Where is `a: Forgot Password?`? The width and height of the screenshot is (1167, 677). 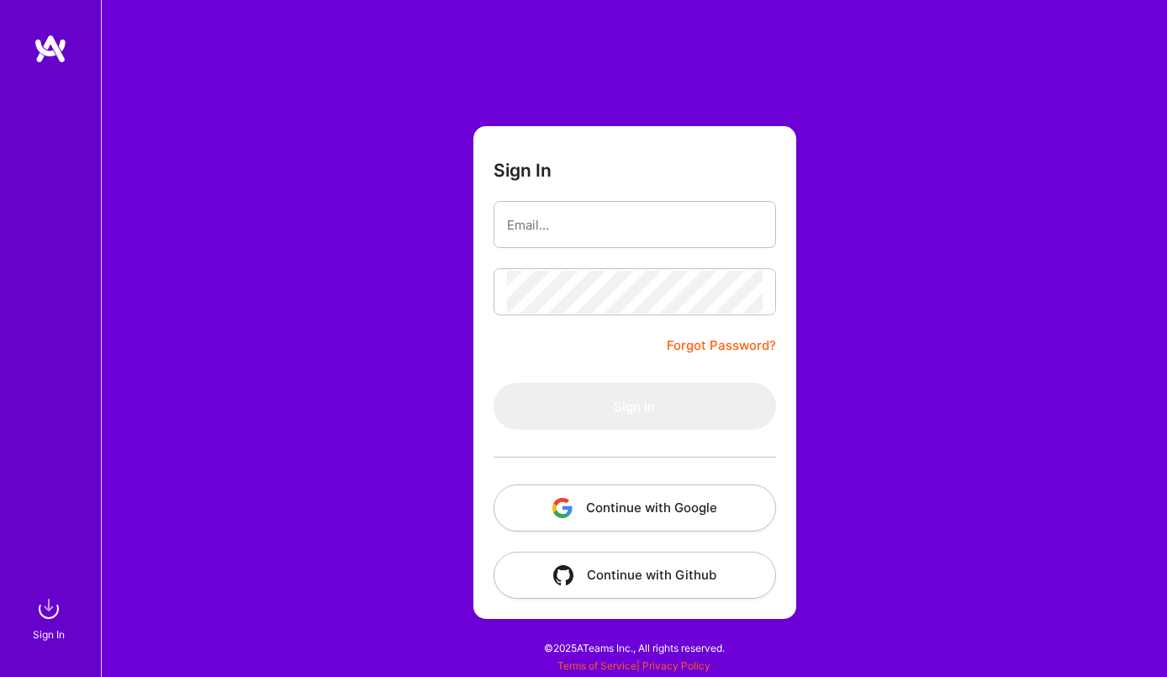
a: Forgot Password? is located at coordinates (722, 346).